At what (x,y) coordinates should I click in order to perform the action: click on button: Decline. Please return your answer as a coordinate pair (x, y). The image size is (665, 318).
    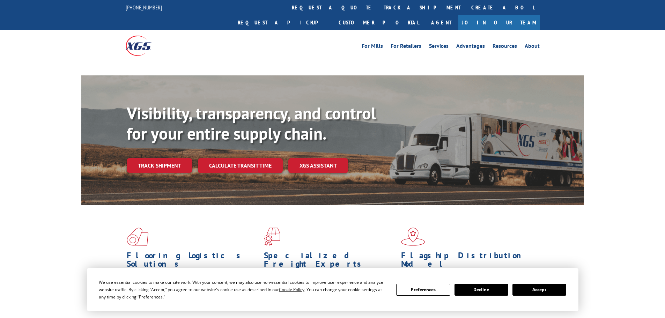
    Looking at the image, I should click on (482, 290).